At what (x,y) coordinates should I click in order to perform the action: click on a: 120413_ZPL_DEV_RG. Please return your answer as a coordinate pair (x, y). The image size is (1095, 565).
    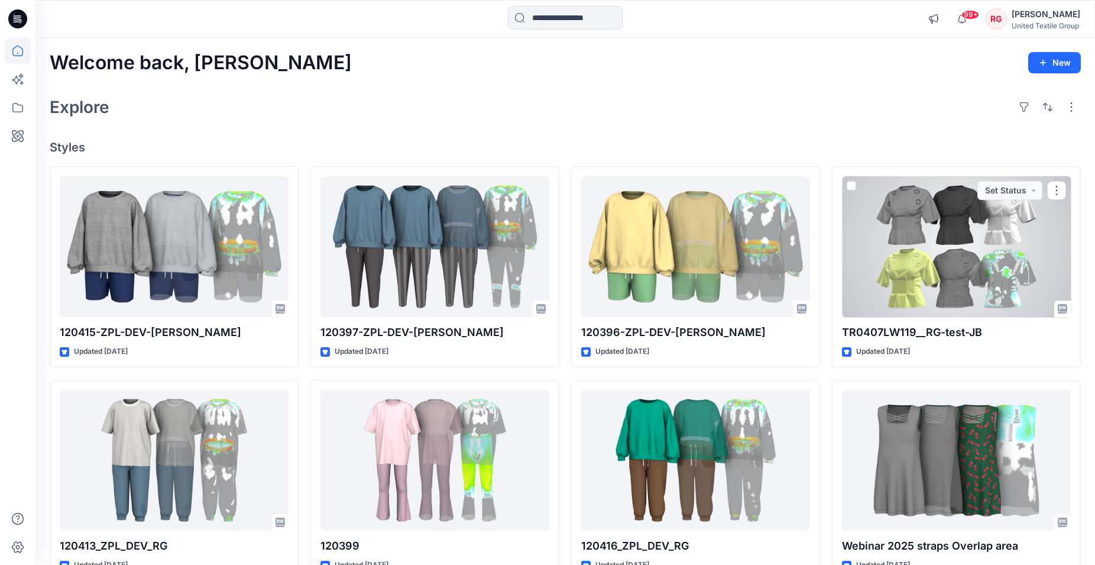
    Looking at the image, I should click on (174, 460).